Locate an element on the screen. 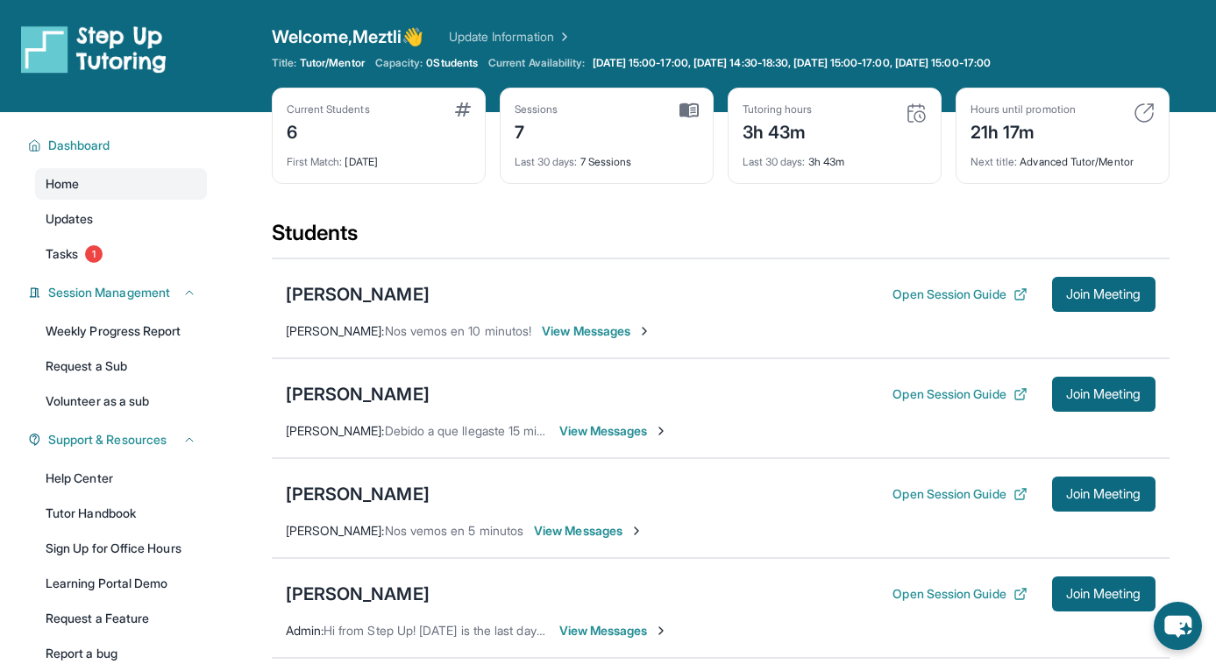 The image size is (1216, 664). a: Help Center is located at coordinates (121, 479).